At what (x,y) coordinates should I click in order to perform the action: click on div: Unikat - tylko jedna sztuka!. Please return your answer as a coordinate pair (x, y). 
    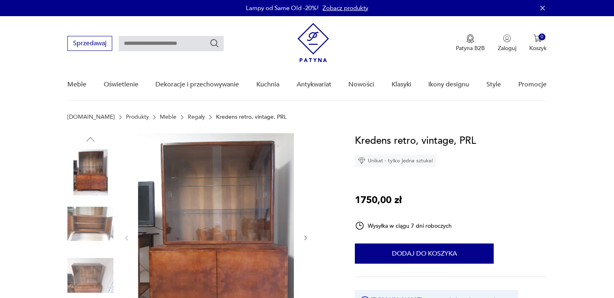
    Looking at the image, I should click on (396, 161).